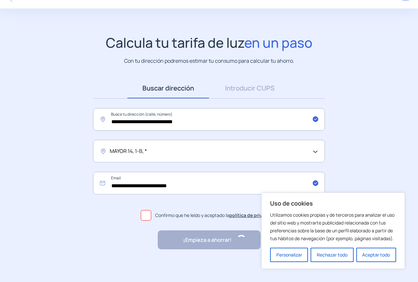 Image resolution: width=418 pixels, height=282 pixels. What do you see at coordinates (333, 226) in the screenshot?
I see `p: Utilizamos cookies propias y de terceros para analizar el uso del sitio web y mostrarte publicida...` at bounding box center [333, 226].